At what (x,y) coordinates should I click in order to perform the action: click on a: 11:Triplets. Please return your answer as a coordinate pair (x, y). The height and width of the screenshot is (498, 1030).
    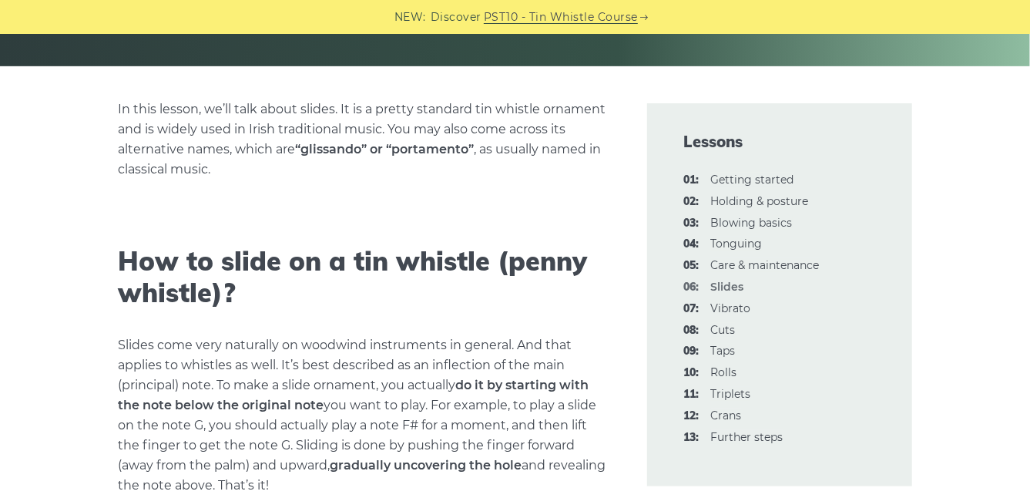
    Looking at the image, I should click on (731, 394).